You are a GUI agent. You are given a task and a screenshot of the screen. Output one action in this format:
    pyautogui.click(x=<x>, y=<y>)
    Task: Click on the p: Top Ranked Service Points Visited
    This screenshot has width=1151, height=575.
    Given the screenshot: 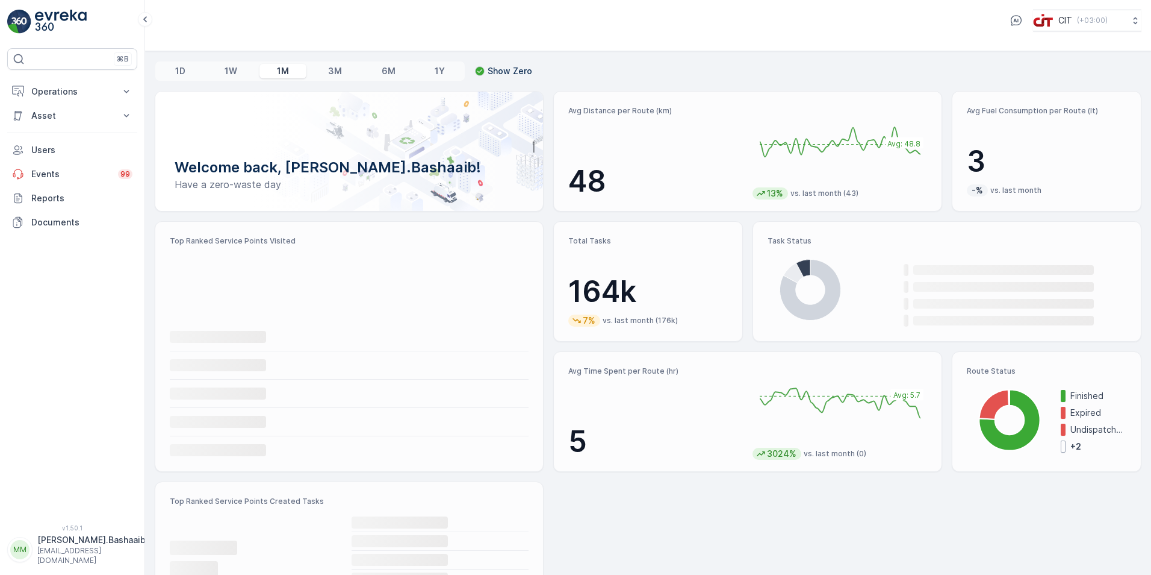 What is the action you would take?
    pyautogui.click(x=349, y=241)
    